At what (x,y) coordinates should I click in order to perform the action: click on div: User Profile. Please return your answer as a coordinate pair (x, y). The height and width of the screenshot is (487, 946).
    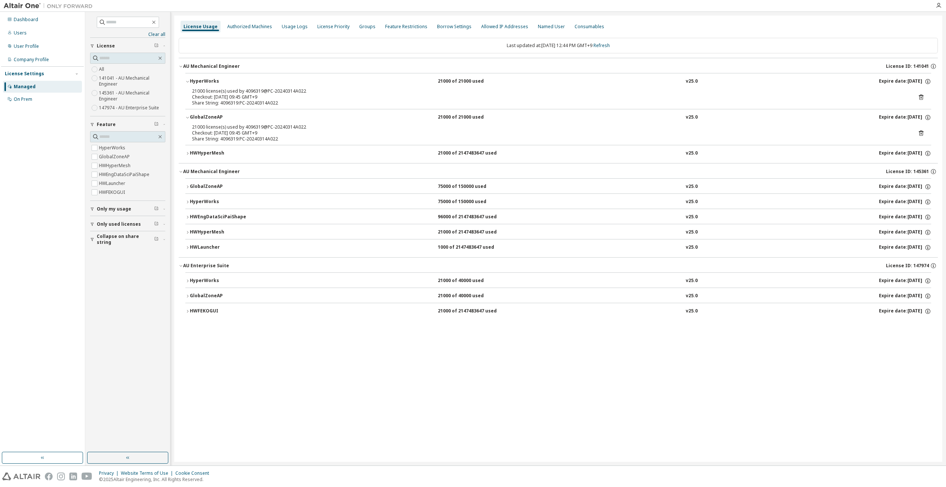
    Looking at the image, I should click on (26, 46).